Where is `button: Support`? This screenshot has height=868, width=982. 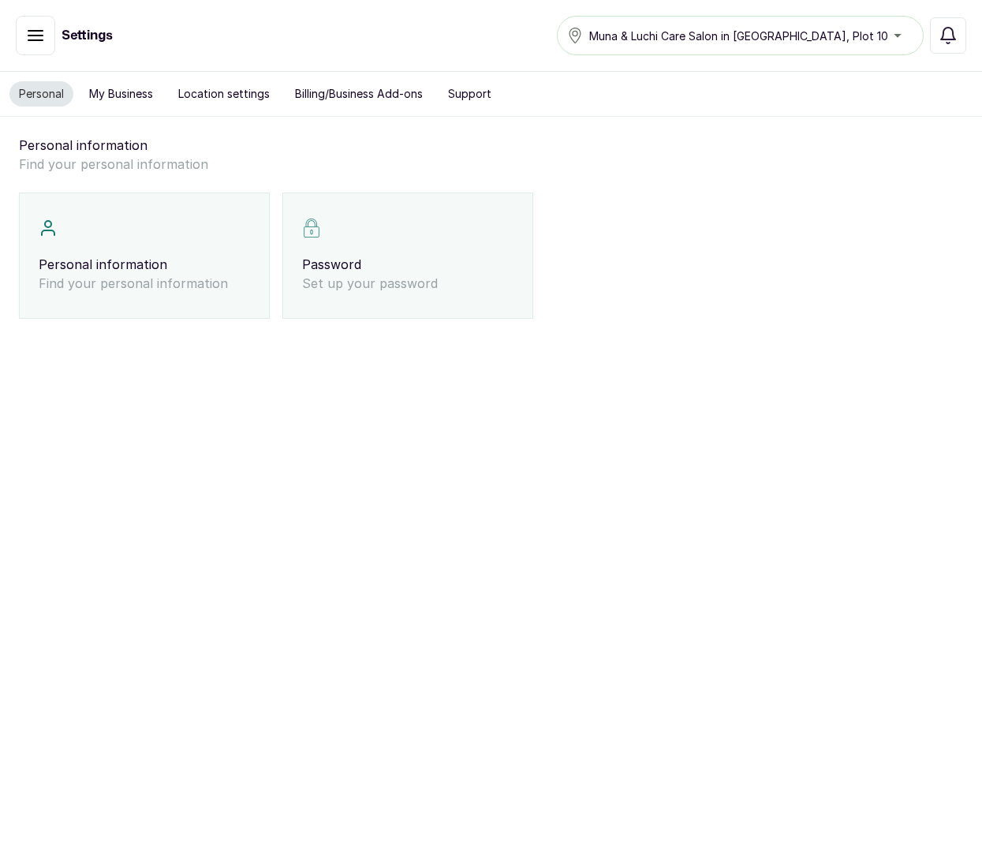
button: Support is located at coordinates (469, 94).